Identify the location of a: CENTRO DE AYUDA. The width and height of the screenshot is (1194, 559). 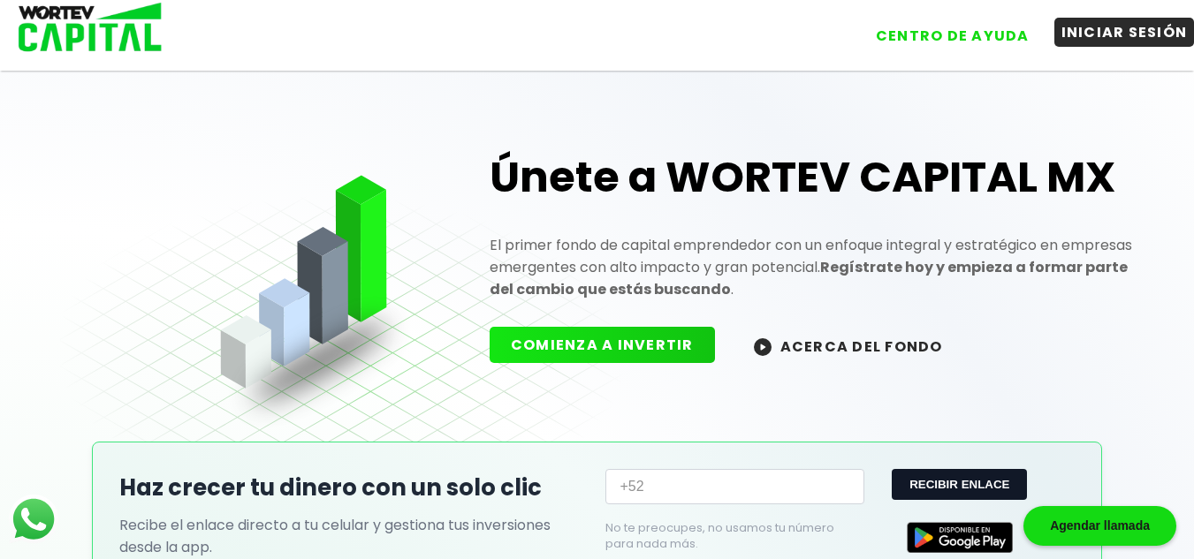
(944, 29).